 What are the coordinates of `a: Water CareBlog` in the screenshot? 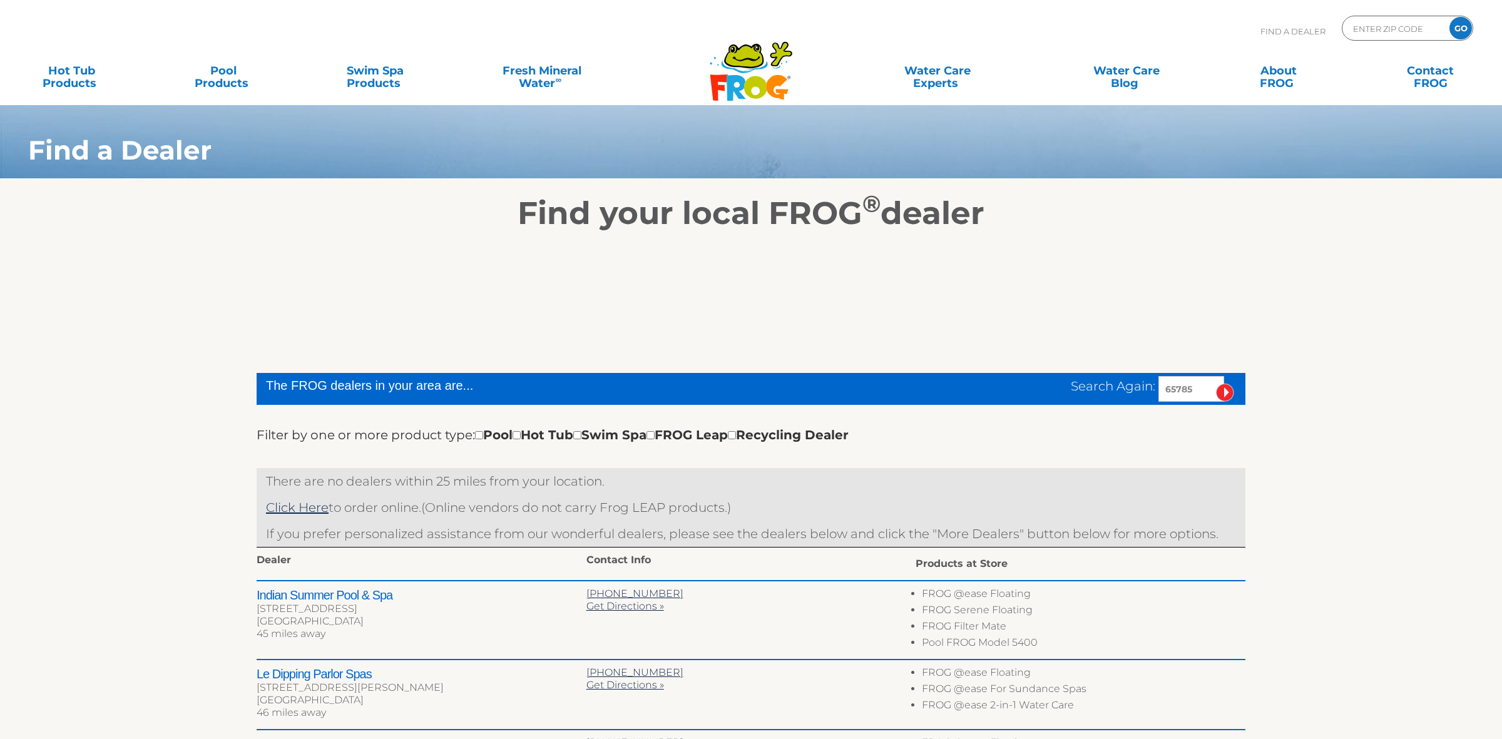 It's located at (1126, 71).